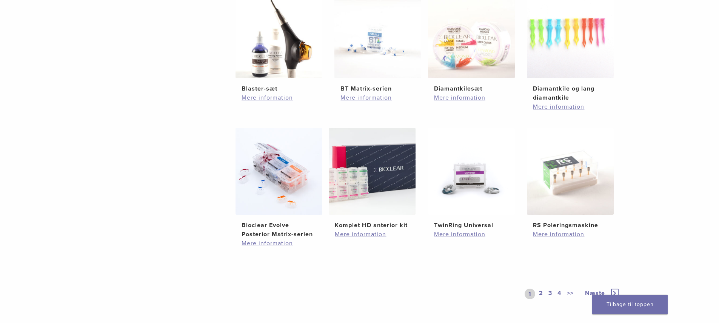 The height and width of the screenshot is (323, 719). Describe the element at coordinates (472, 179) in the screenshot. I see `a: TwinRing UniversalTwinRing Universal` at that location.